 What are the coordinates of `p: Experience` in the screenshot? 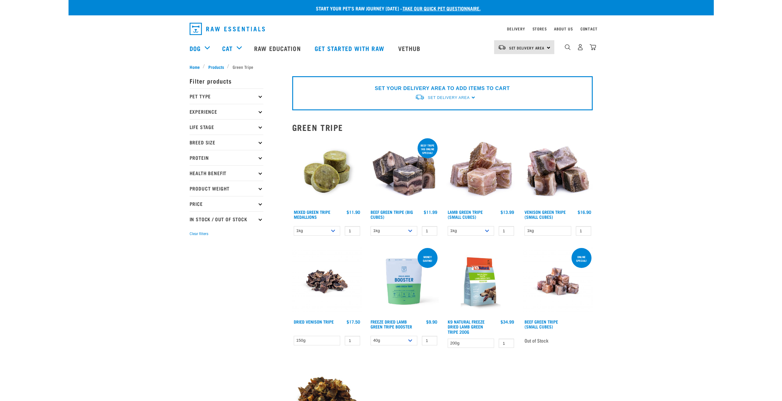 It's located at (226, 111).